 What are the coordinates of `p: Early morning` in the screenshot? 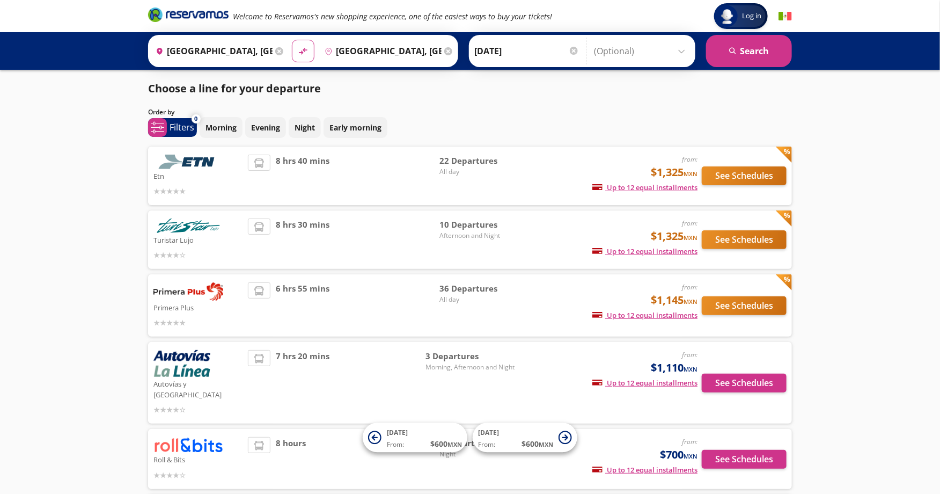 It's located at (355, 127).